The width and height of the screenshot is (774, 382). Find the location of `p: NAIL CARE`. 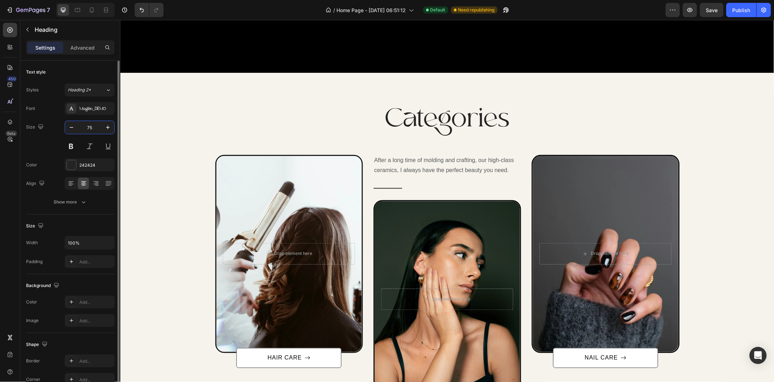

p: NAIL CARE is located at coordinates (481, 338).